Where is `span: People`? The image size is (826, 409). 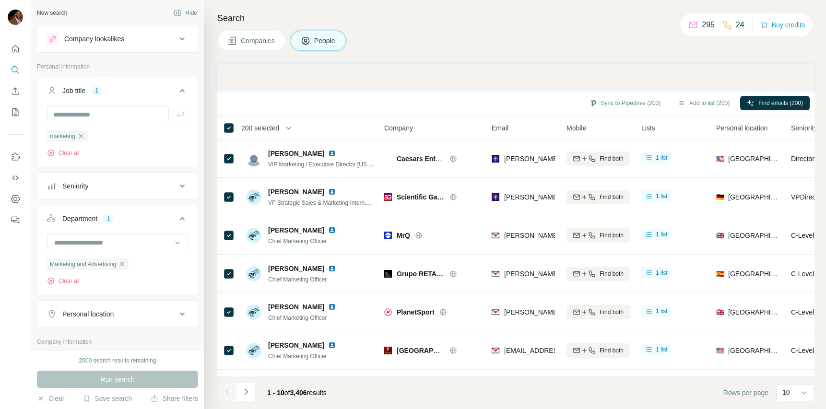 span: People is located at coordinates (325, 41).